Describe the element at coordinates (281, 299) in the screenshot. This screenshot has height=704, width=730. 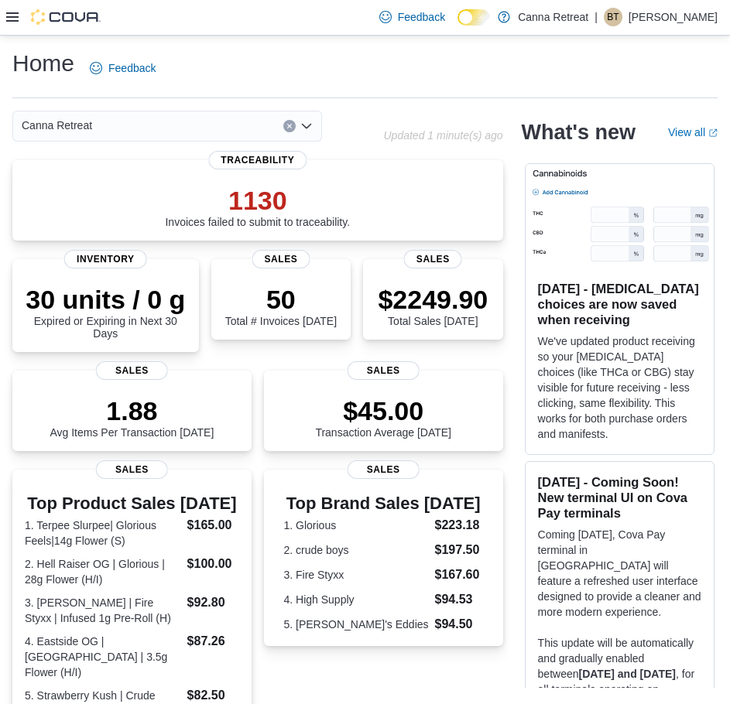
I see `p: 50` at that location.